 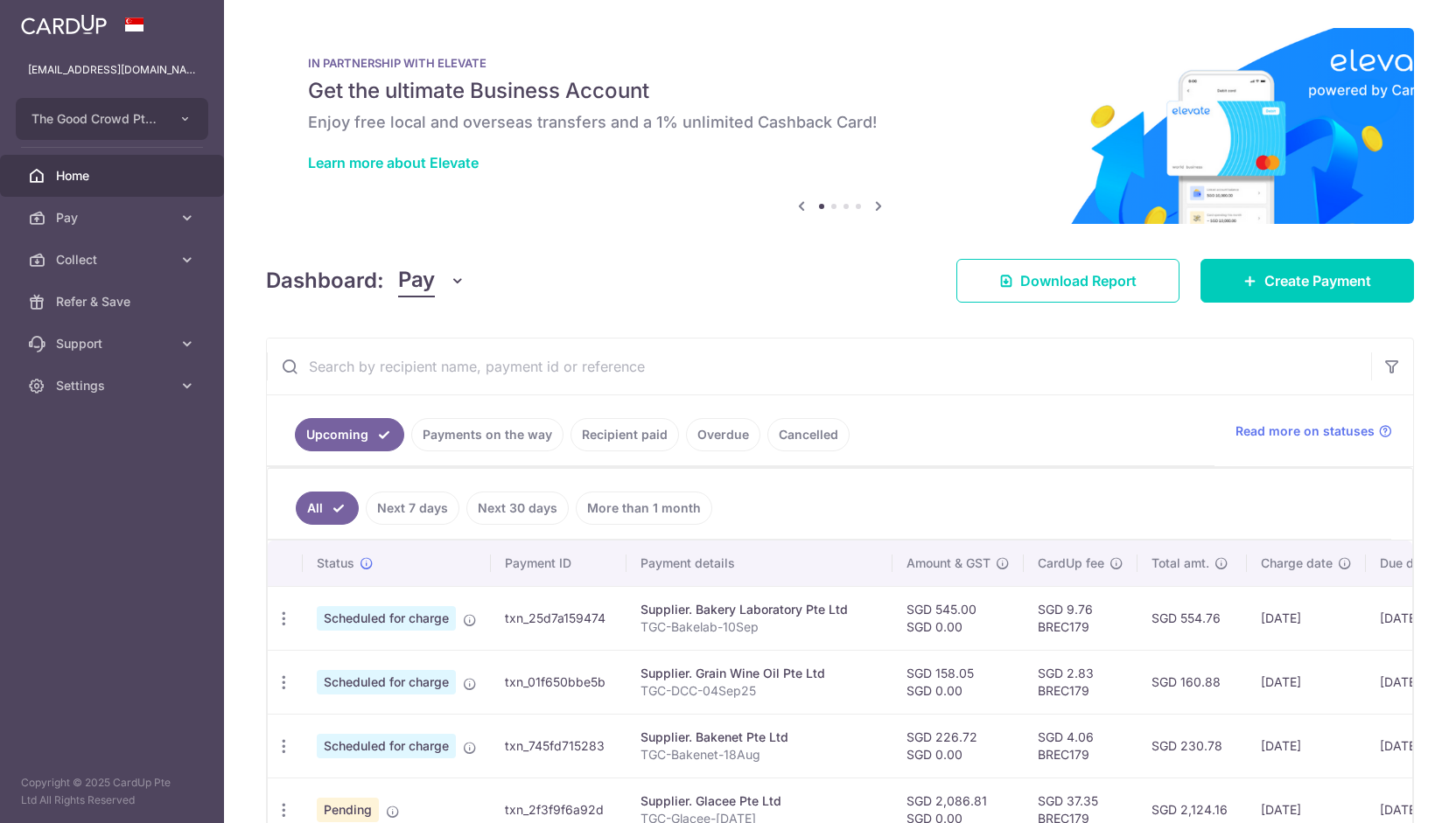 I want to click on span: The Good Crowd Pte Ltd, so click(x=97, y=119).